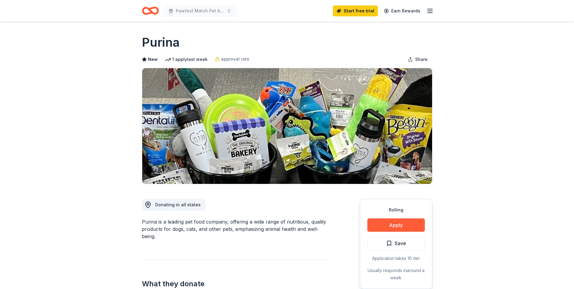 The width and height of the screenshot is (574, 289). What do you see at coordinates (200, 11) in the screenshot?
I see `span: Pawfect Match Pet Adoption` at bounding box center [200, 11].